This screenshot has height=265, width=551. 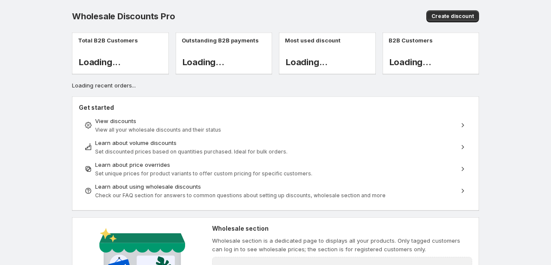 I want to click on p: Most used discount, so click(x=313, y=40).